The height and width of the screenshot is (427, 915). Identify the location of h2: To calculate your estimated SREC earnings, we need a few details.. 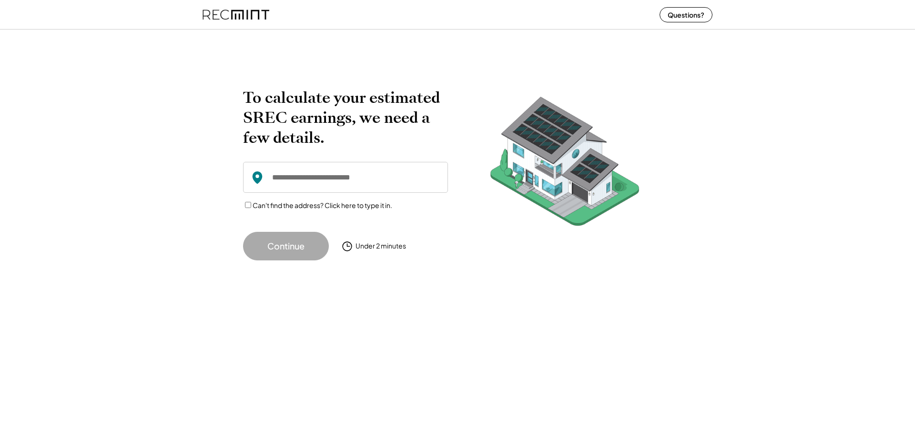
(345, 118).